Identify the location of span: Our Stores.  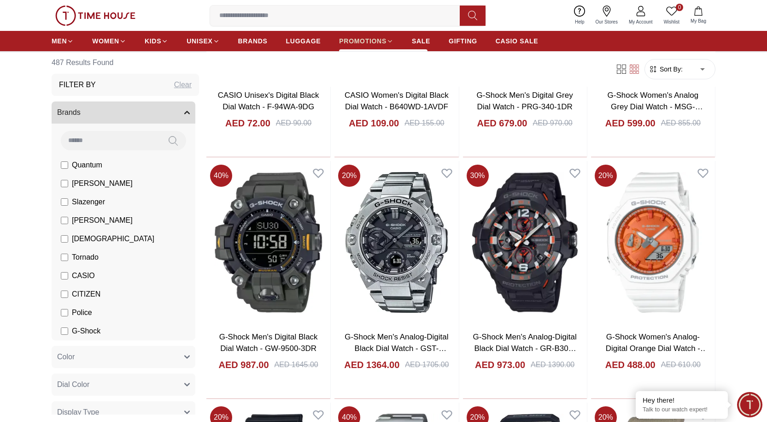
(607, 22).